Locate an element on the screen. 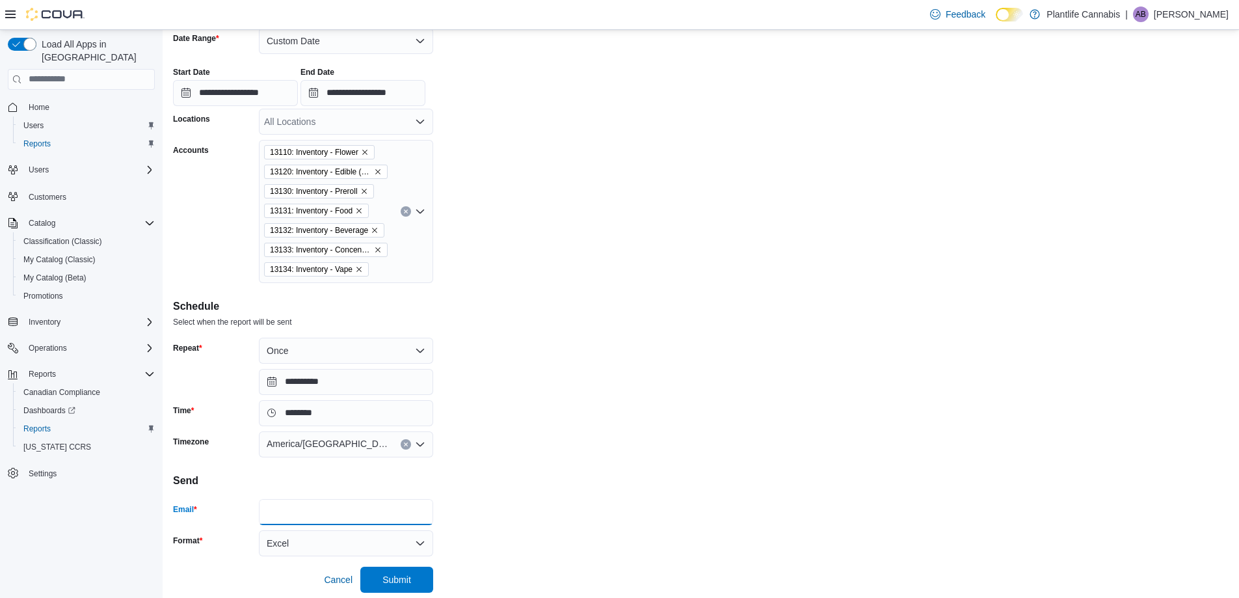 Image resolution: width=1239 pixels, height=598 pixels. span: Catalog is located at coordinates (42, 223).